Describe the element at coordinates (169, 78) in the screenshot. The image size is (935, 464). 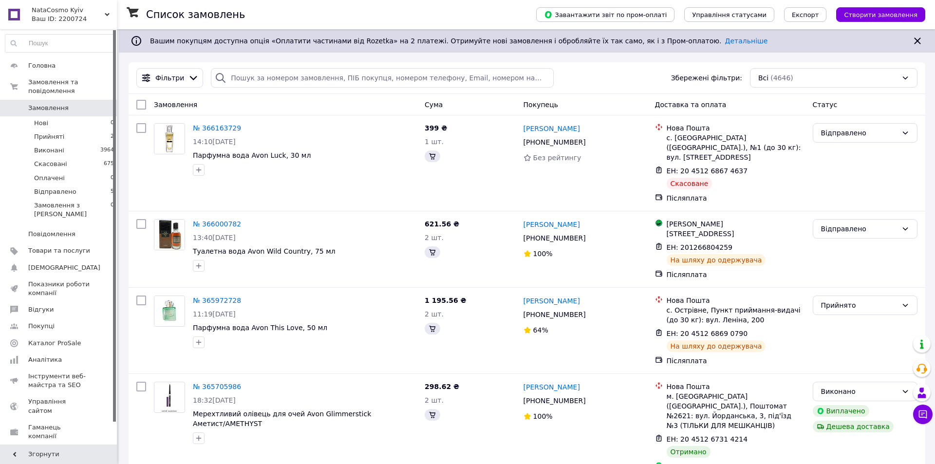
I see `span: Фільтри` at that location.